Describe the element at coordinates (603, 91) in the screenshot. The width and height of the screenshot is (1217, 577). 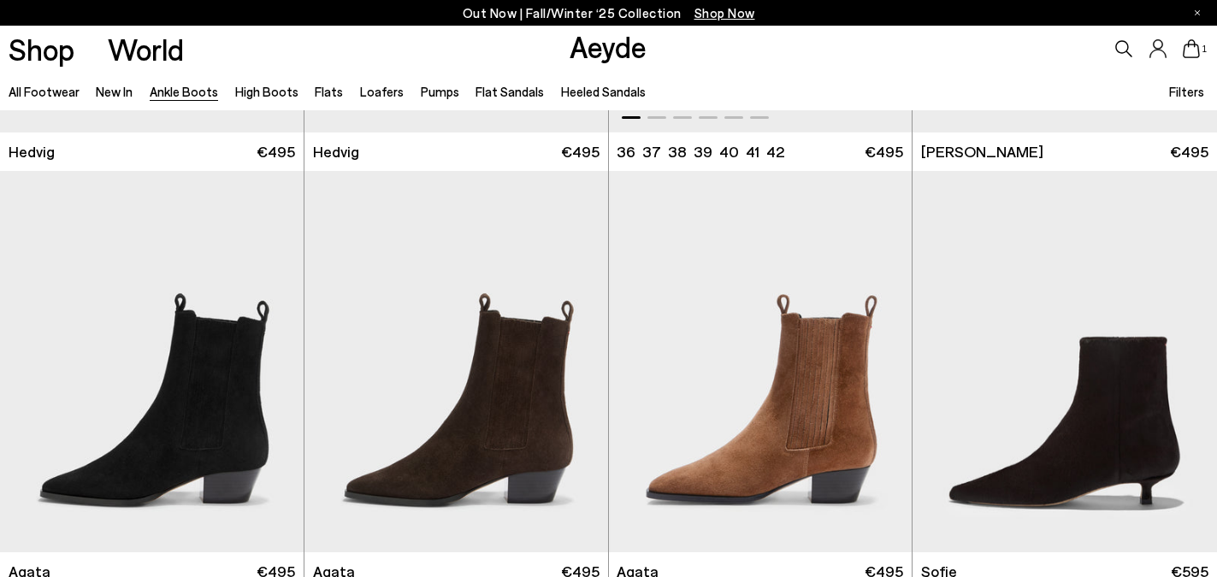
I see `a: Heeled Sandals` at that location.